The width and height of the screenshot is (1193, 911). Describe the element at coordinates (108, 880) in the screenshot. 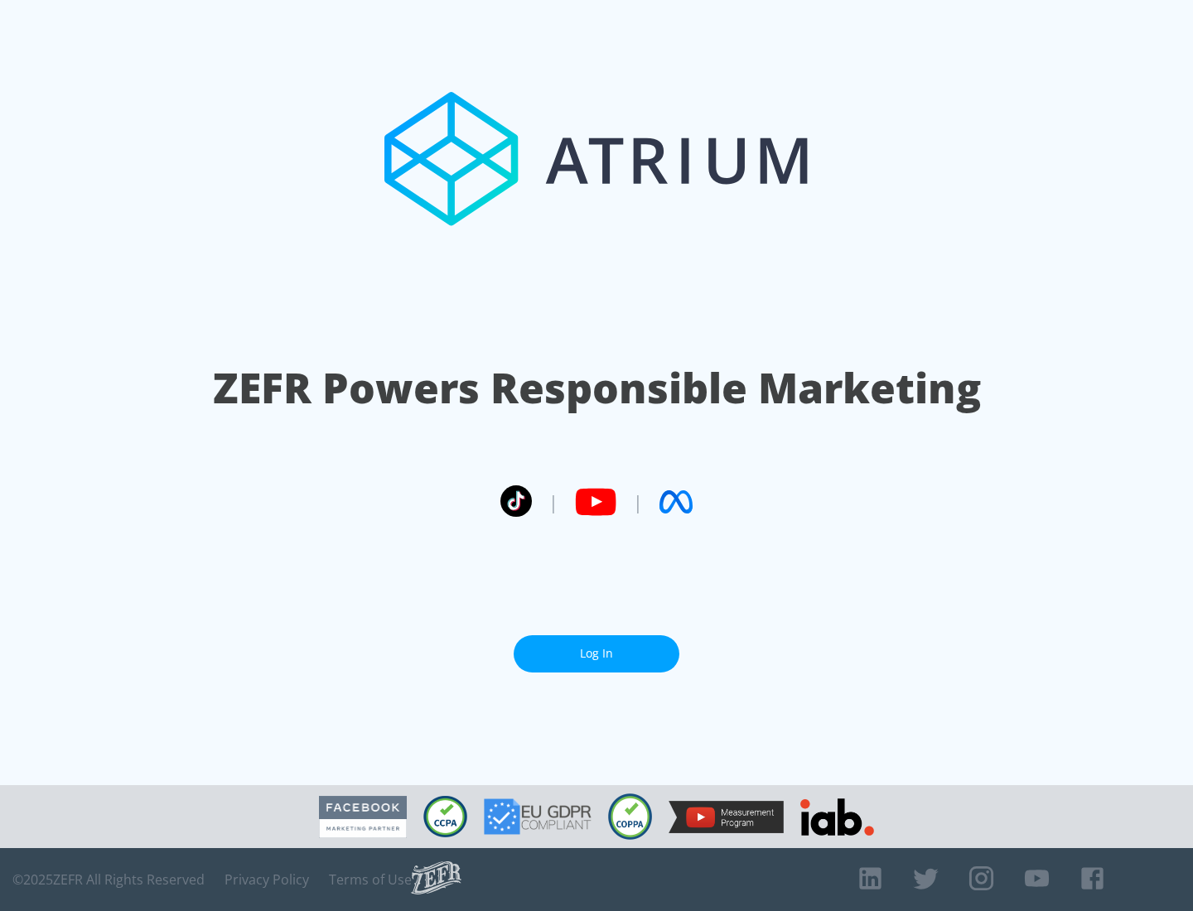

I see `span: © 2025 ZEFR All Rights Reserved` at that location.